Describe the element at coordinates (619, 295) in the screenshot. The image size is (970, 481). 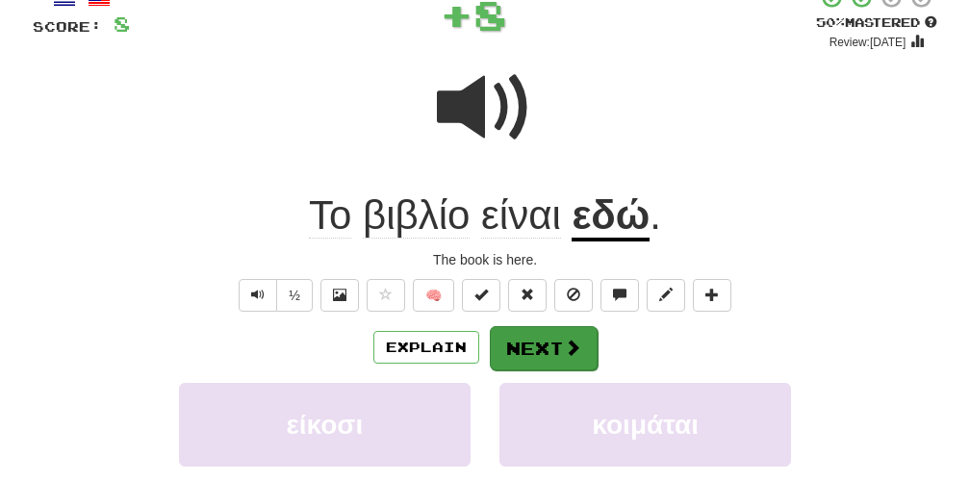
I see `button: Discuss sentence (alt+u)` at that location.